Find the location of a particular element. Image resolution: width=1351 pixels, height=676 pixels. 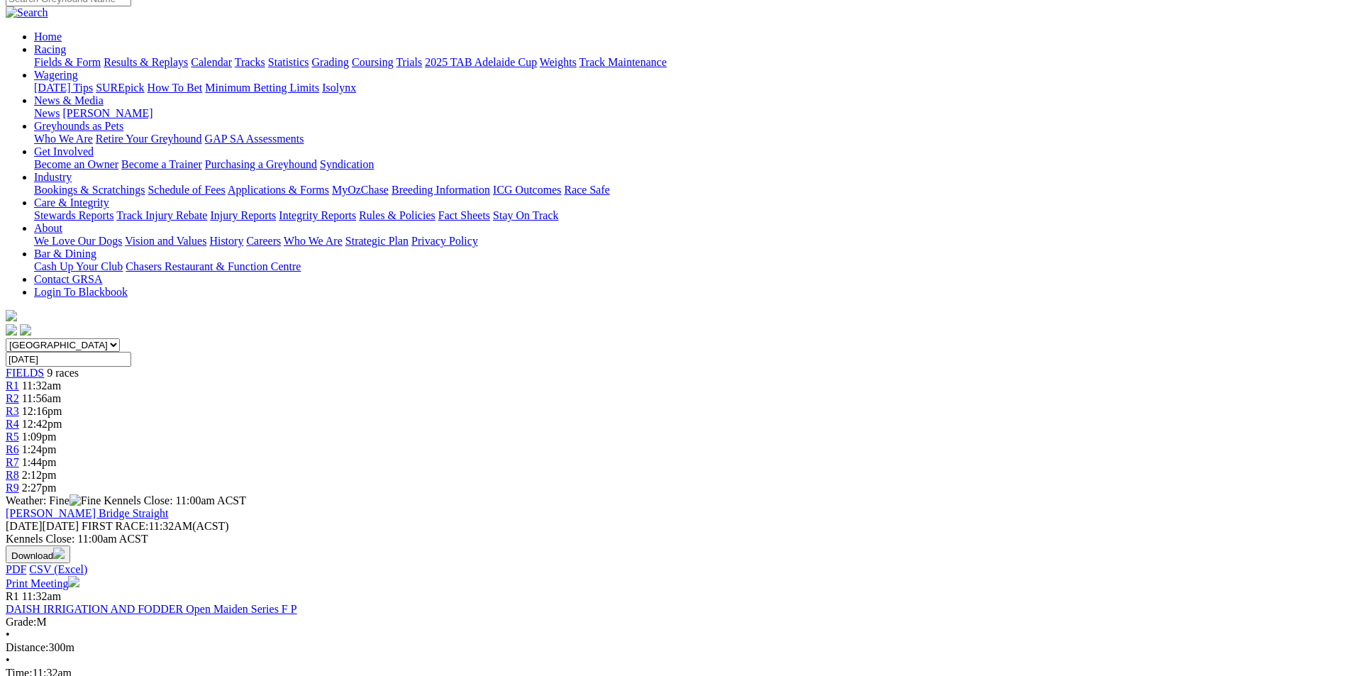

img: logo-grsa-white.png is located at coordinates (11, 316).